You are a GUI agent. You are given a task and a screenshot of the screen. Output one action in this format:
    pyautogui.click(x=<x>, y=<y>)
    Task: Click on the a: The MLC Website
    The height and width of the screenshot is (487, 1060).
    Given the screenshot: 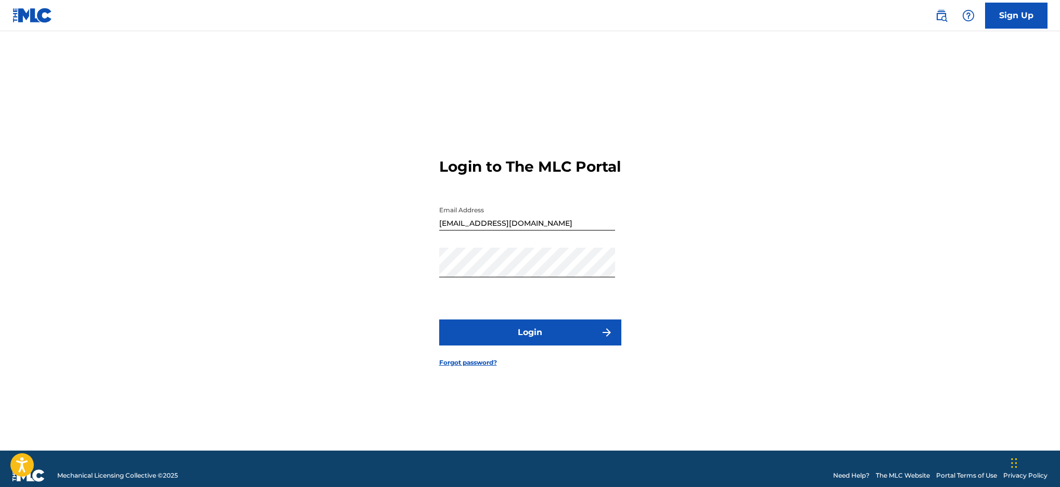 What is the action you would take?
    pyautogui.click(x=903, y=476)
    